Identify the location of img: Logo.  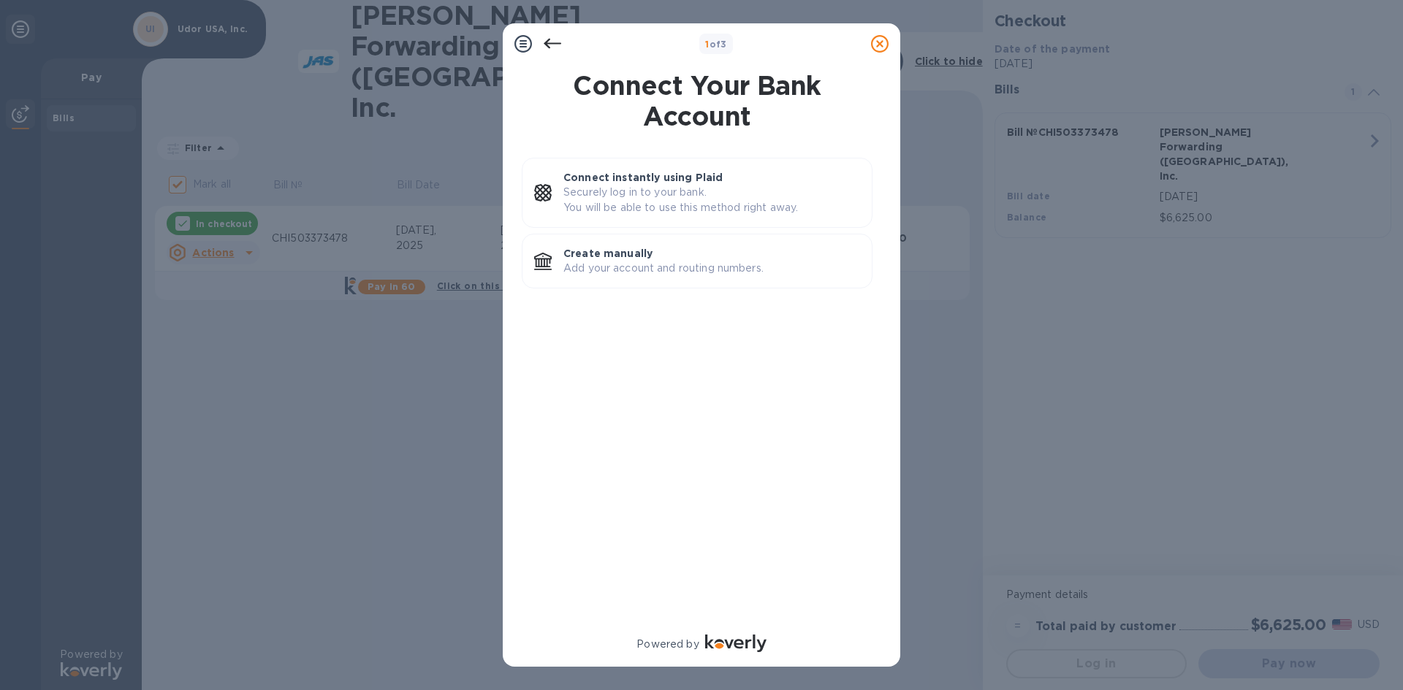
(736, 644).